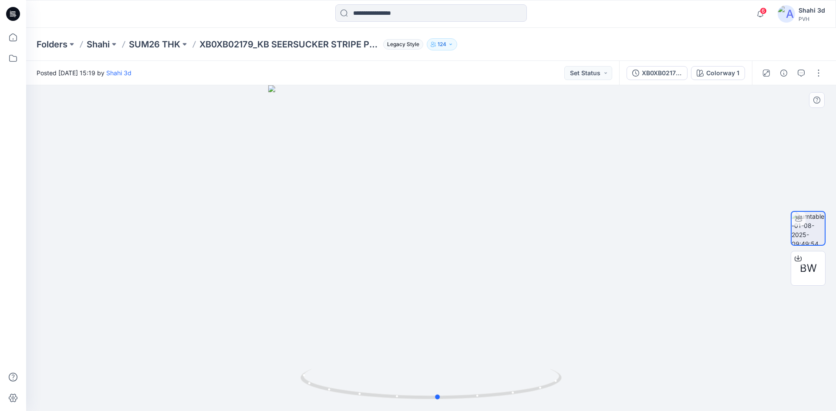 The width and height of the screenshot is (836, 411). What do you see at coordinates (657, 73) in the screenshot?
I see `button: XB0XB02179_KB SEERSUCKER STRIPE PO SHORT-3D` at bounding box center [657, 73].